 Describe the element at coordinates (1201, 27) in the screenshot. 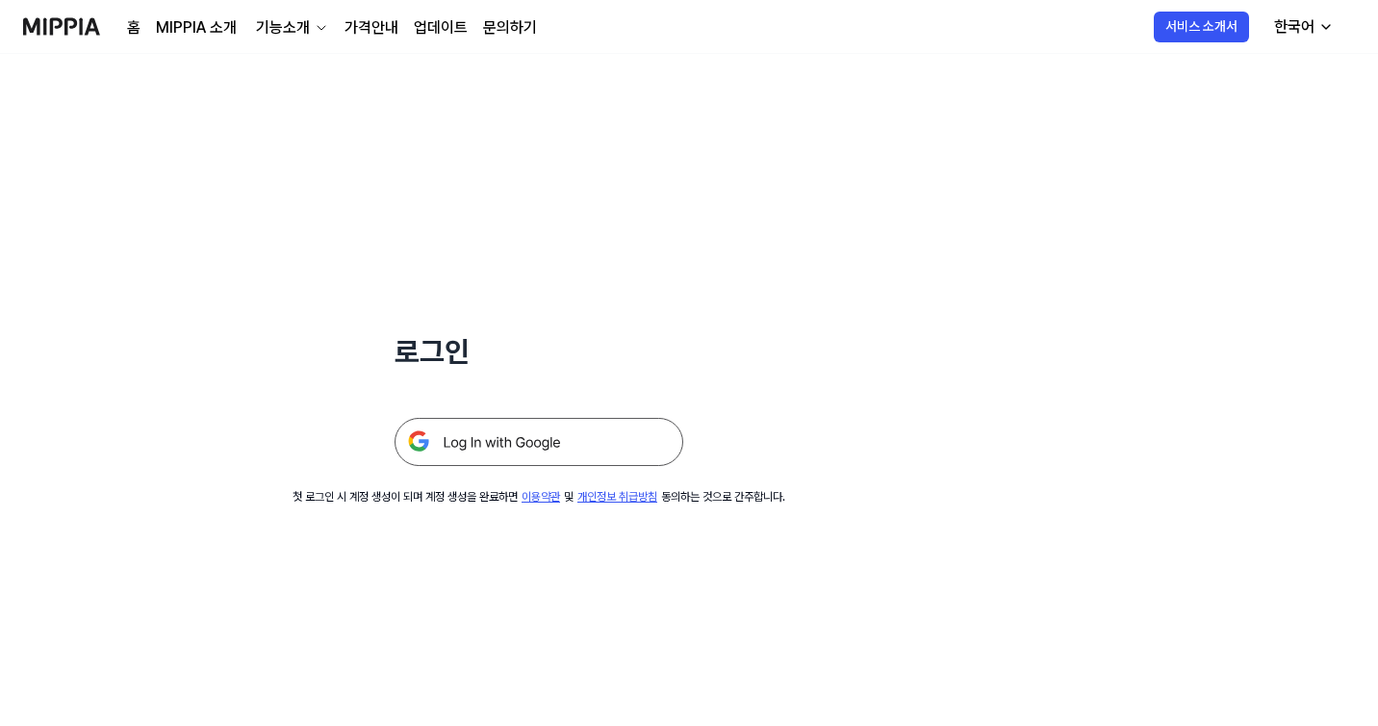

I see `button: 서비스 소개서` at that location.